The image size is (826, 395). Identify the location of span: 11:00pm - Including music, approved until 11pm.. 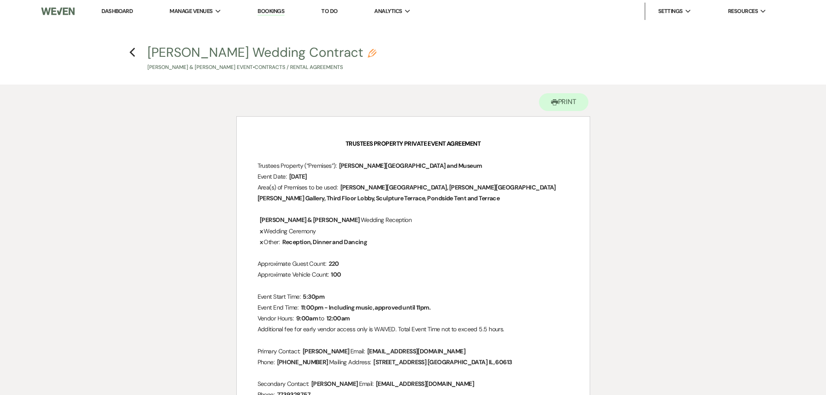
(366, 308).